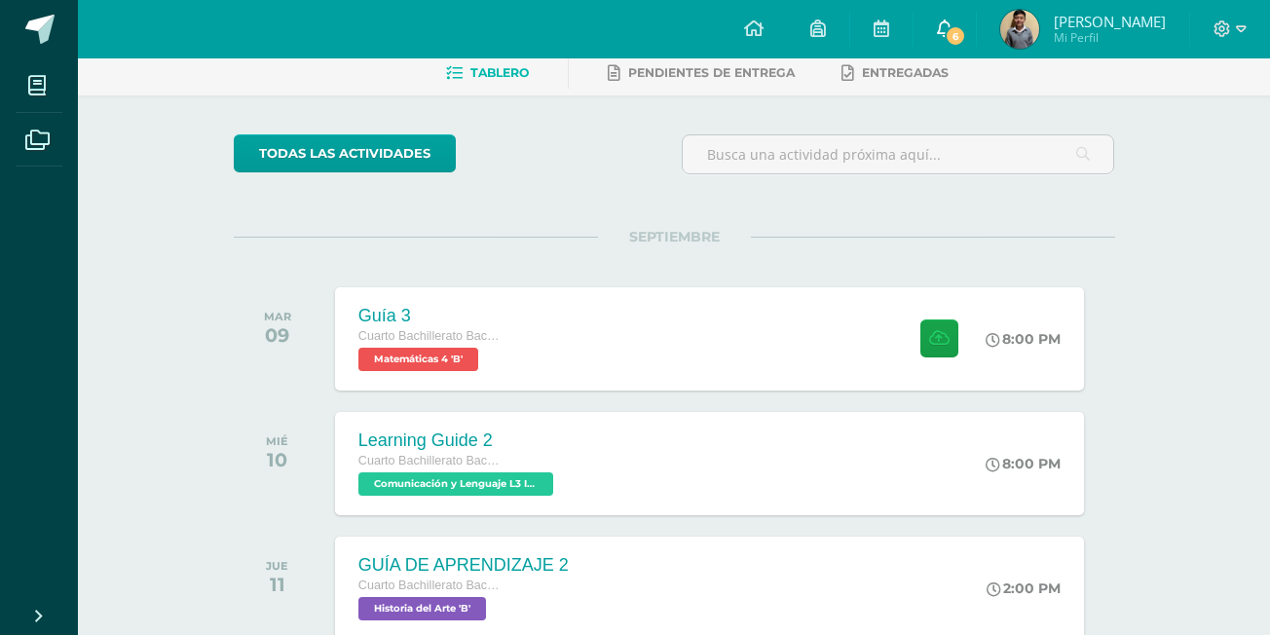  I want to click on a: Pendientes de entrega, so click(701, 73).